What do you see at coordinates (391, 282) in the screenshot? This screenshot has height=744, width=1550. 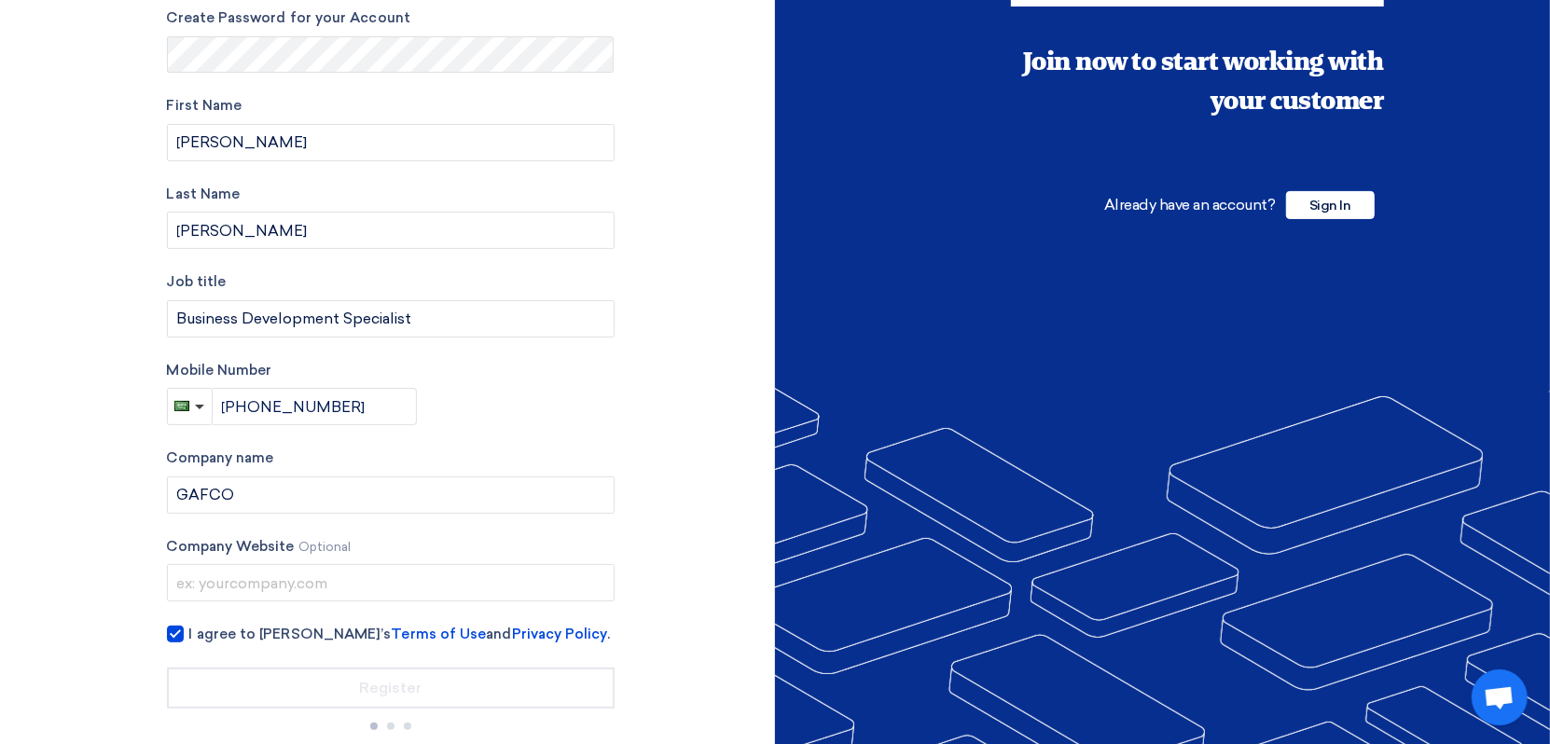 I see `label: Job title` at bounding box center [391, 282].